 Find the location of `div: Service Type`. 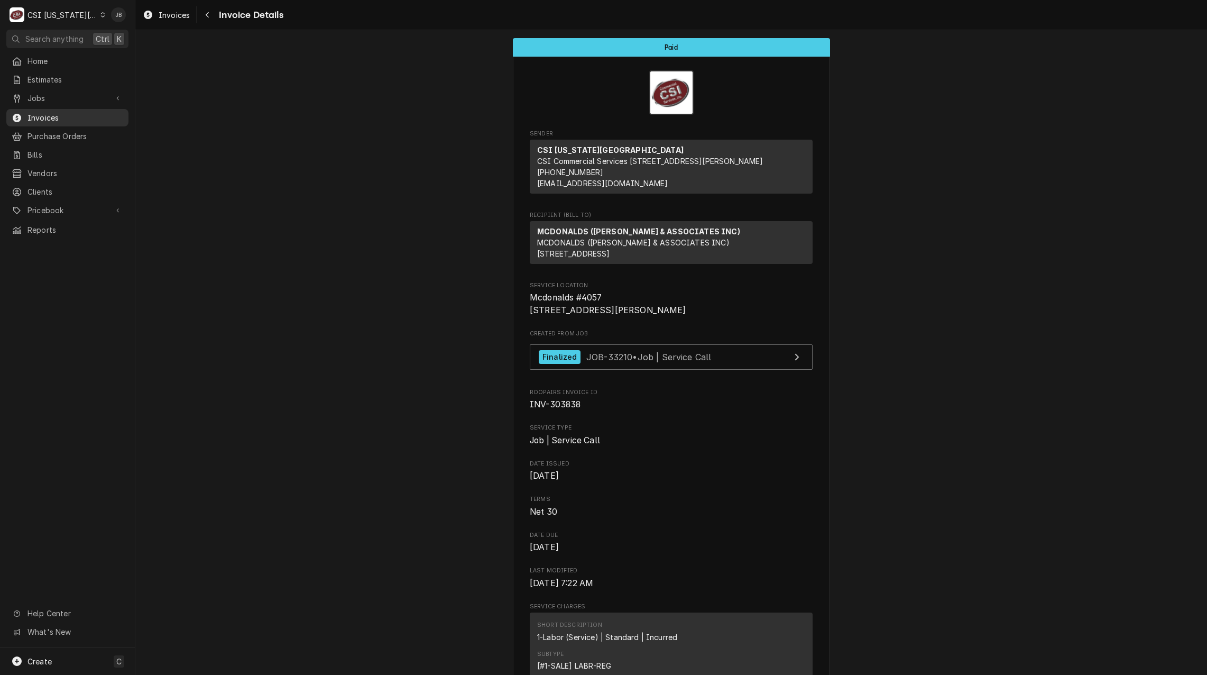

div: Service Type is located at coordinates (671, 435).